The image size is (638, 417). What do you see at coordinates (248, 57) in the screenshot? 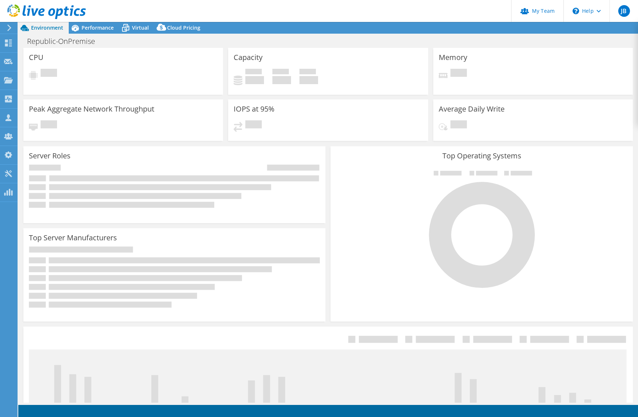
I see `h3: Capacity` at bounding box center [248, 57].